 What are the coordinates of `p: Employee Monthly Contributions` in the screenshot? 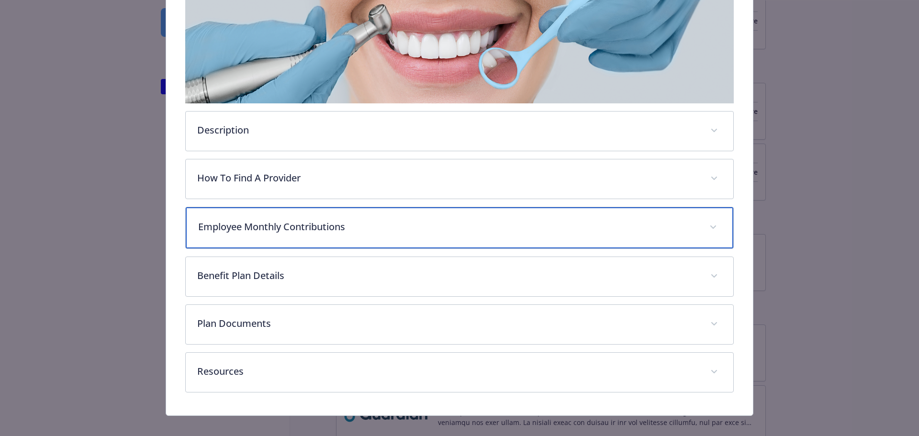 It's located at (448, 227).